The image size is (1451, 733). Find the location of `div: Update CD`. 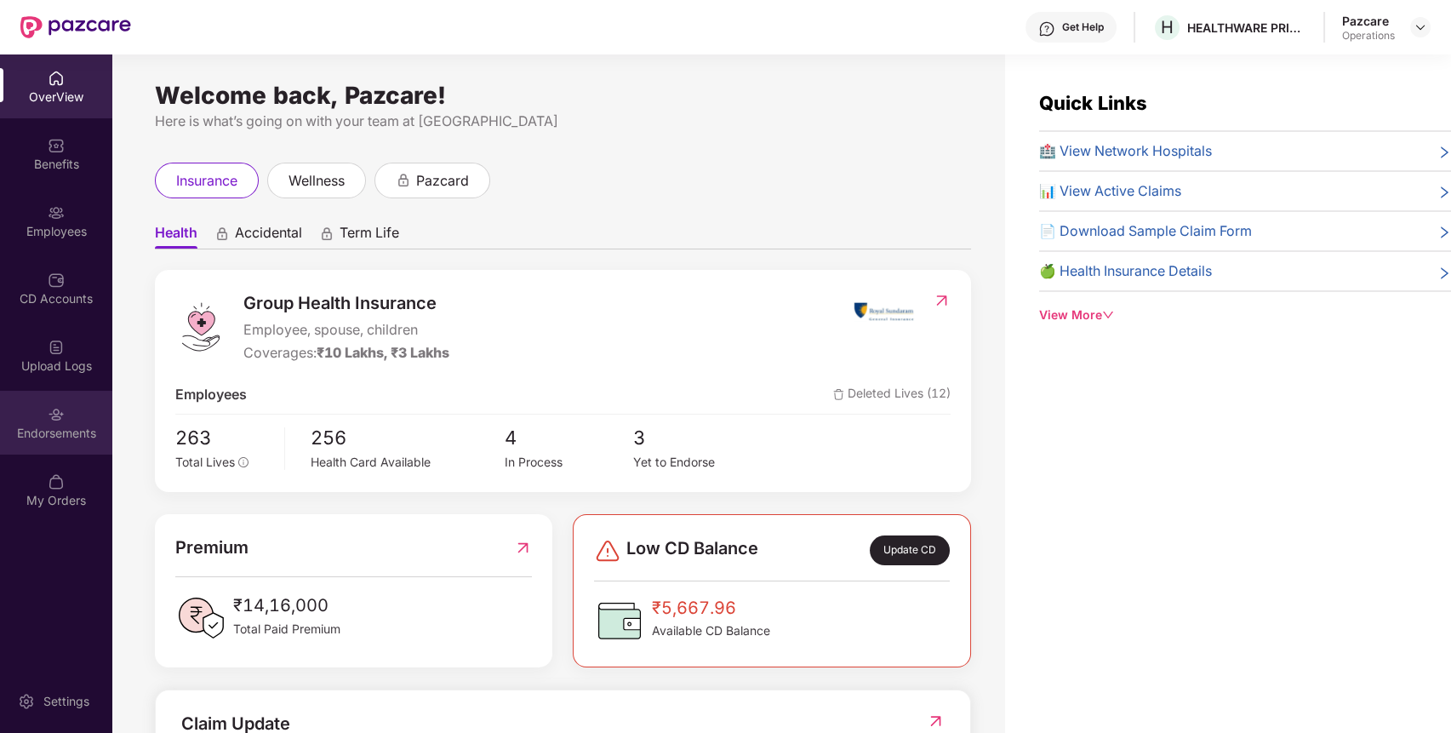

div: Update CD is located at coordinates (910, 550).